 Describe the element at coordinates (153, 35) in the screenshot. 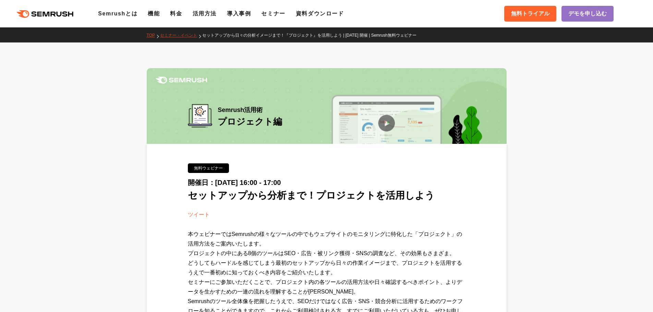

I see `a: TOP` at that location.